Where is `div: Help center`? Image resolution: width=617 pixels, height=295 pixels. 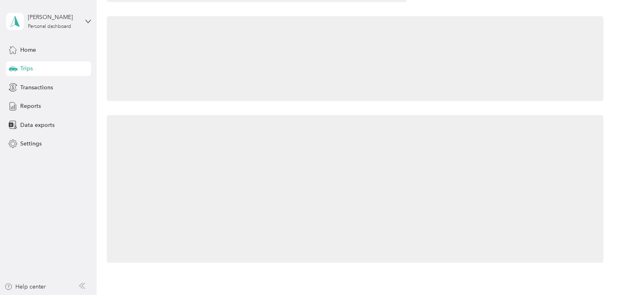 div: Help center is located at coordinates (25, 287).